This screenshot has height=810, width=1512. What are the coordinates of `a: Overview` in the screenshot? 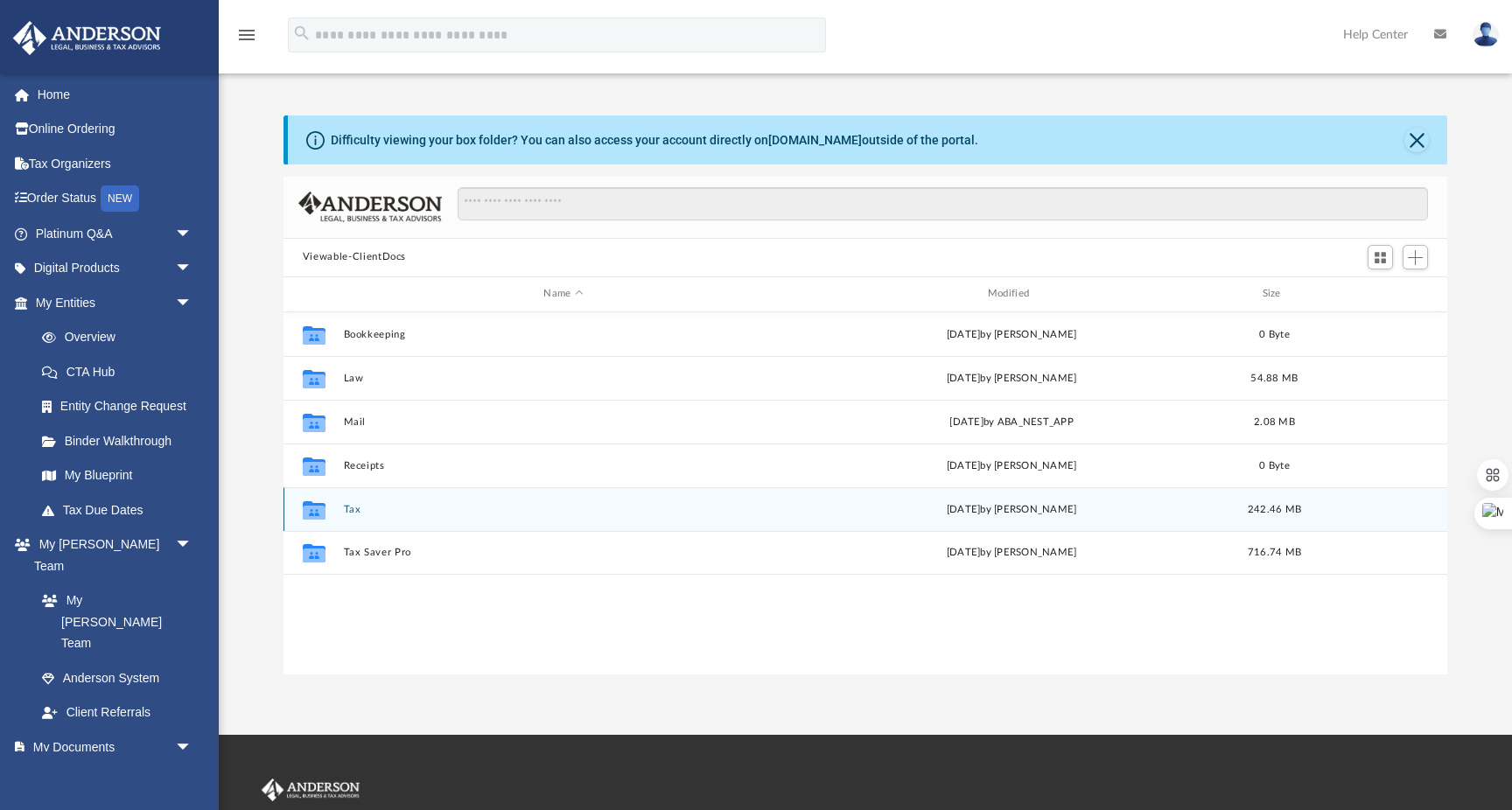 It's located at (122, 338).